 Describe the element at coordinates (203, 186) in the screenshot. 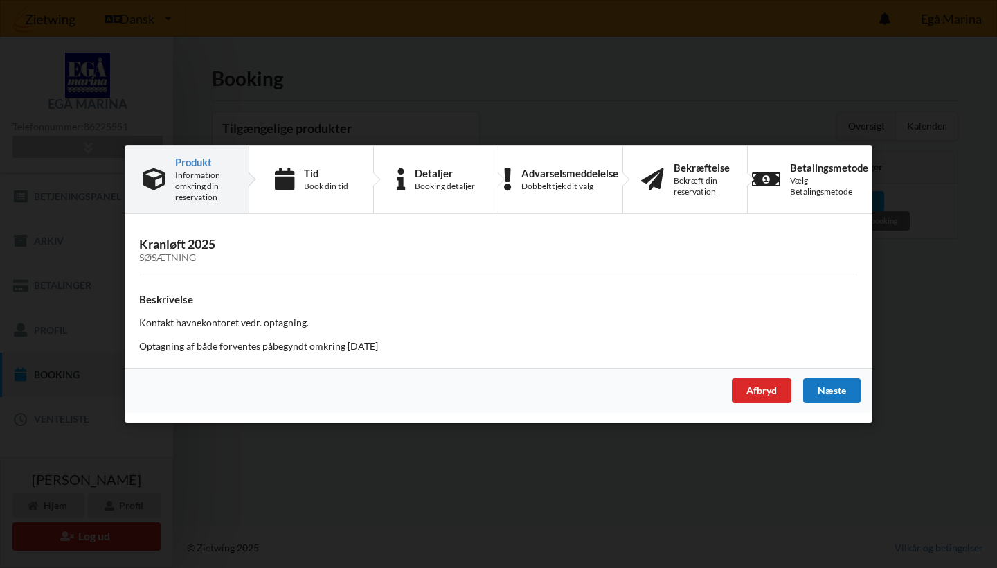

I see `div: Information omkring din reservation` at that location.